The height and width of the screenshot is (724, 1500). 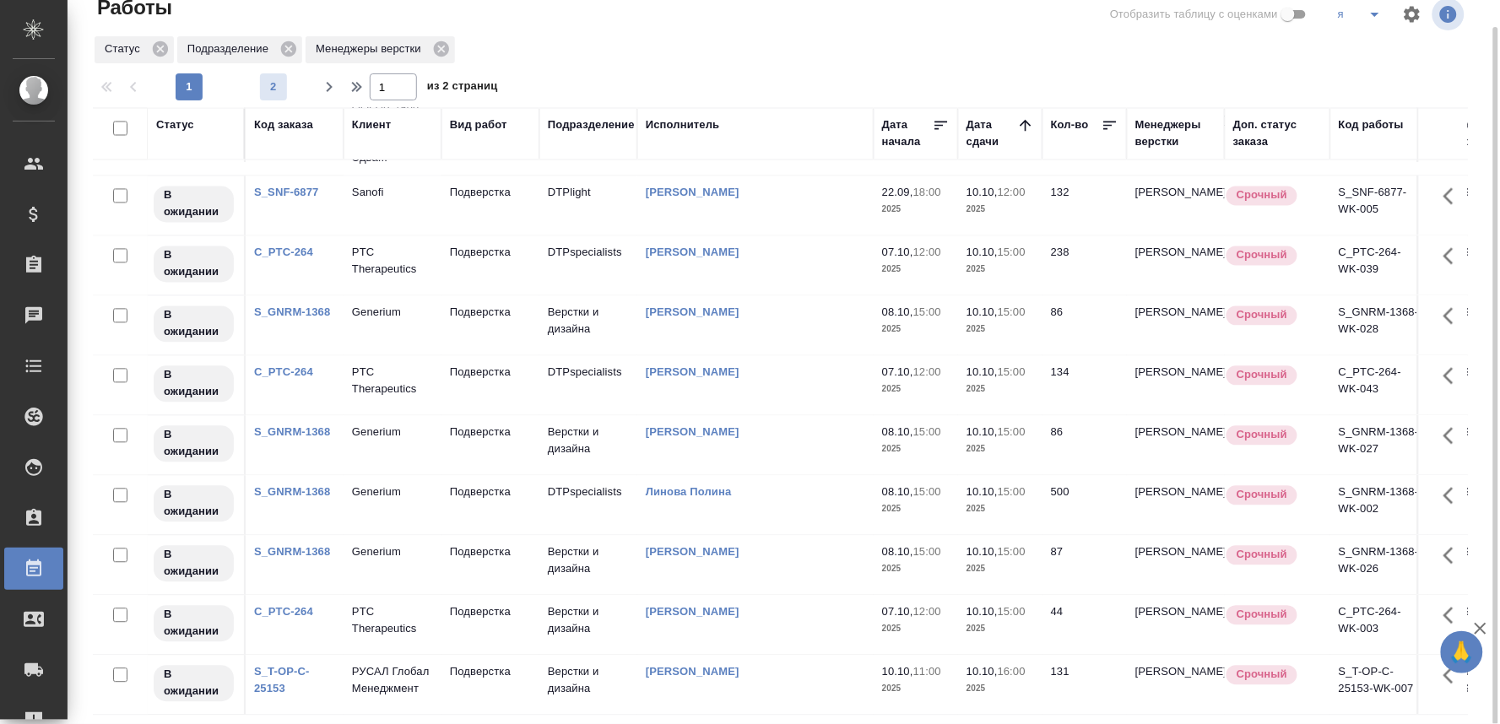 I want to click on p: 16:00, so click(x=1011, y=672).